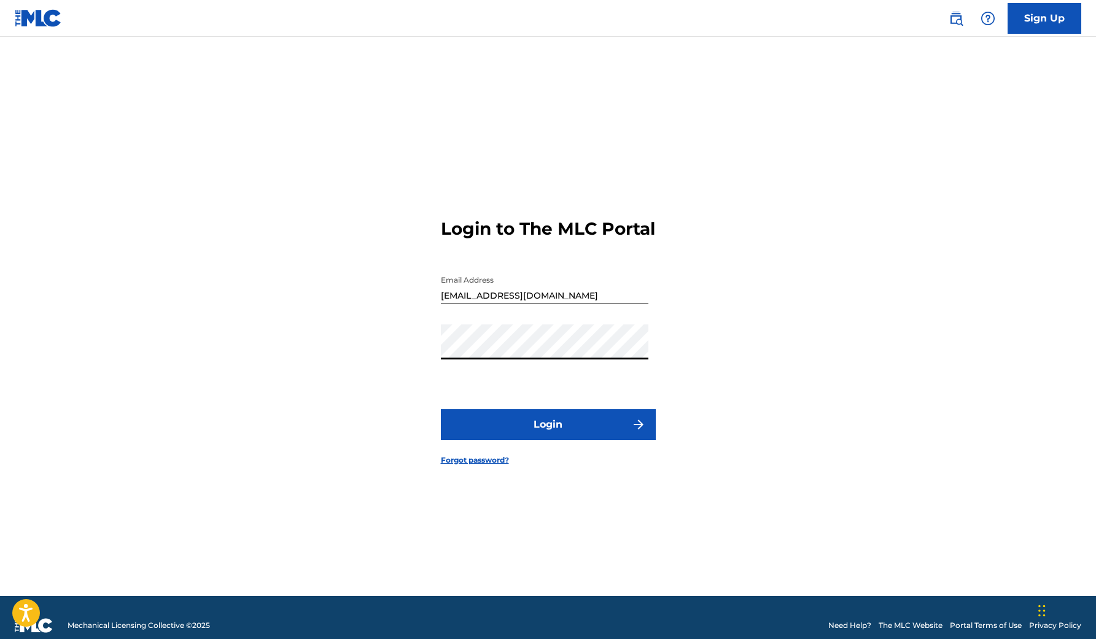 The height and width of the screenshot is (639, 1096). I want to click on img: f7272a7cc735f4ea7f67.svg, so click(639, 424).